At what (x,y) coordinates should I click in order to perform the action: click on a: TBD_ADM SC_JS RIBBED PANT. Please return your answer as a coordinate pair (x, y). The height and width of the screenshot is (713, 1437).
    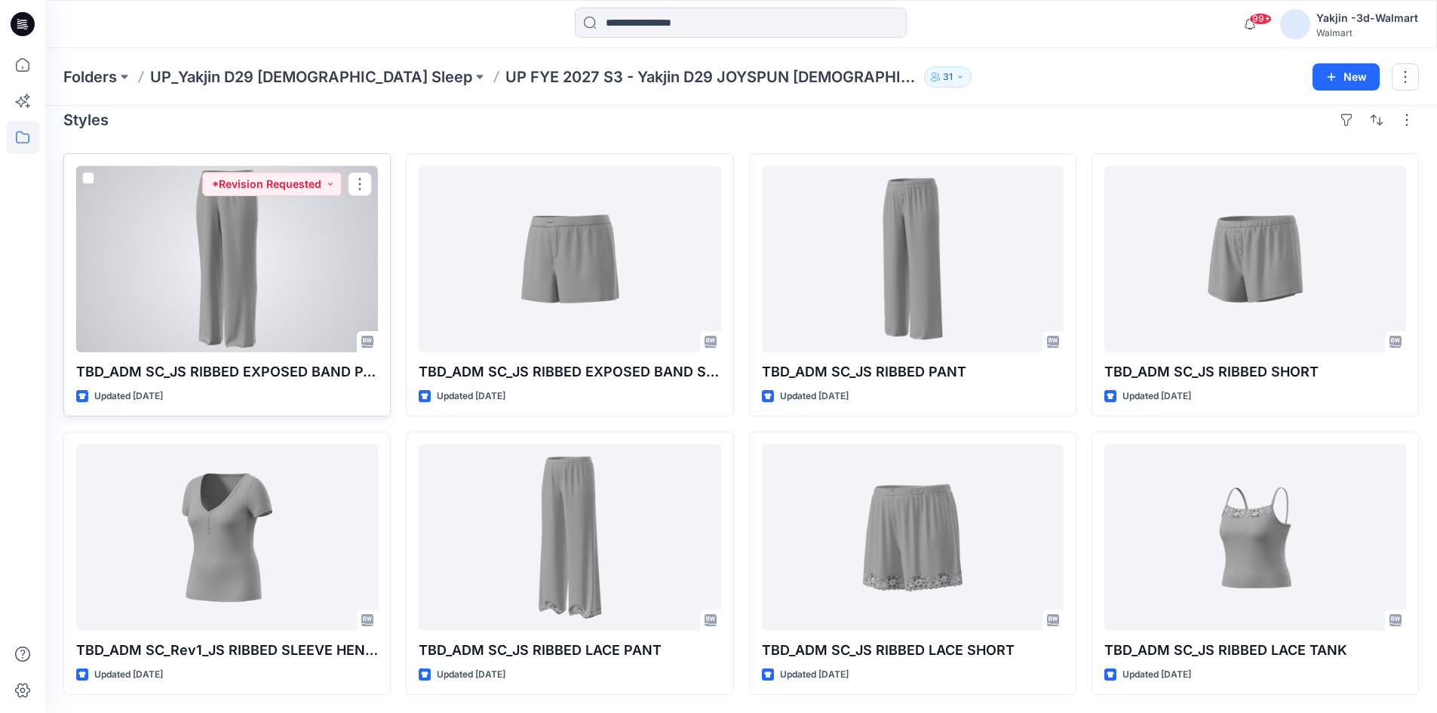
    Looking at the image, I should click on (913, 259).